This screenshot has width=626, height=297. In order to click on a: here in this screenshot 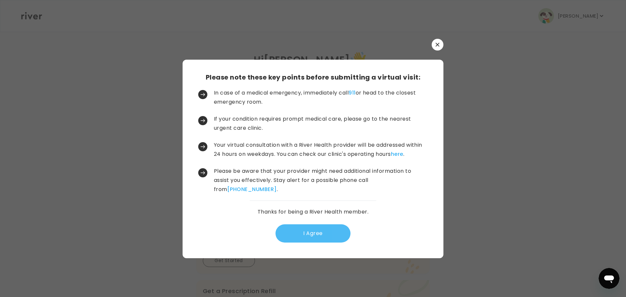, I will do `click(397, 154)`.